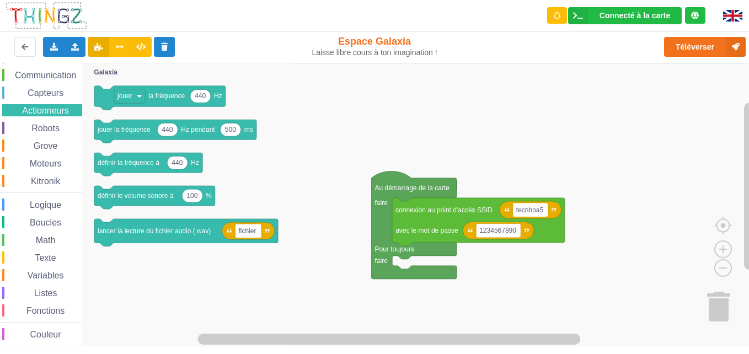 This screenshot has height=354, width=749. I want to click on span: Grove, so click(46, 146).